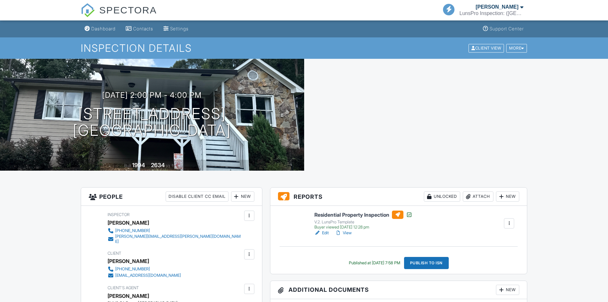  I want to click on div: Disable Client CC Email, so click(197, 196).